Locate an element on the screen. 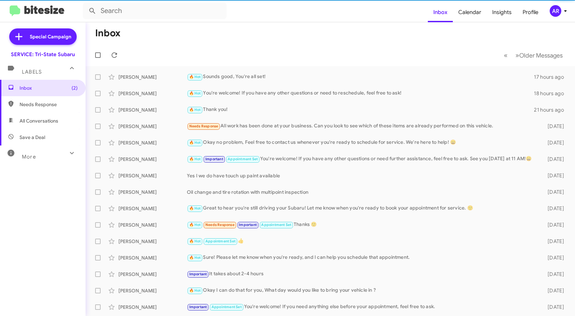 This screenshot has width=575, height=316. button: AR is located at coordinates (555, 11).